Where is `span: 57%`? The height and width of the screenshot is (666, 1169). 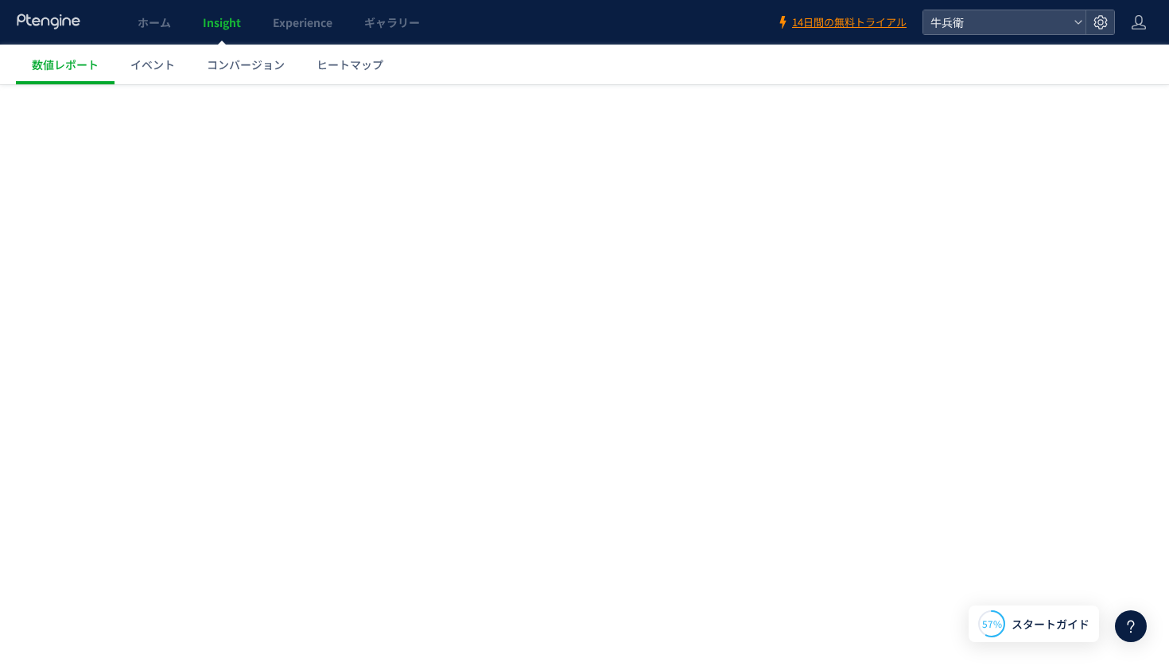
span: 57% is located at coordinates (992, 623).